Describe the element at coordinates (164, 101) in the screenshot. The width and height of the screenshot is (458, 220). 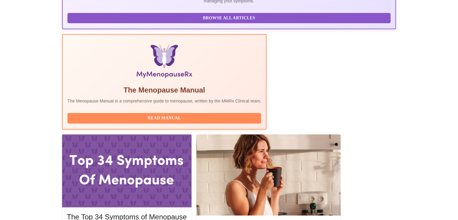
I see `p: The Menopause Manual is a comprehensive guide to menopause, written by the MMRx Clinical team.` at that location.